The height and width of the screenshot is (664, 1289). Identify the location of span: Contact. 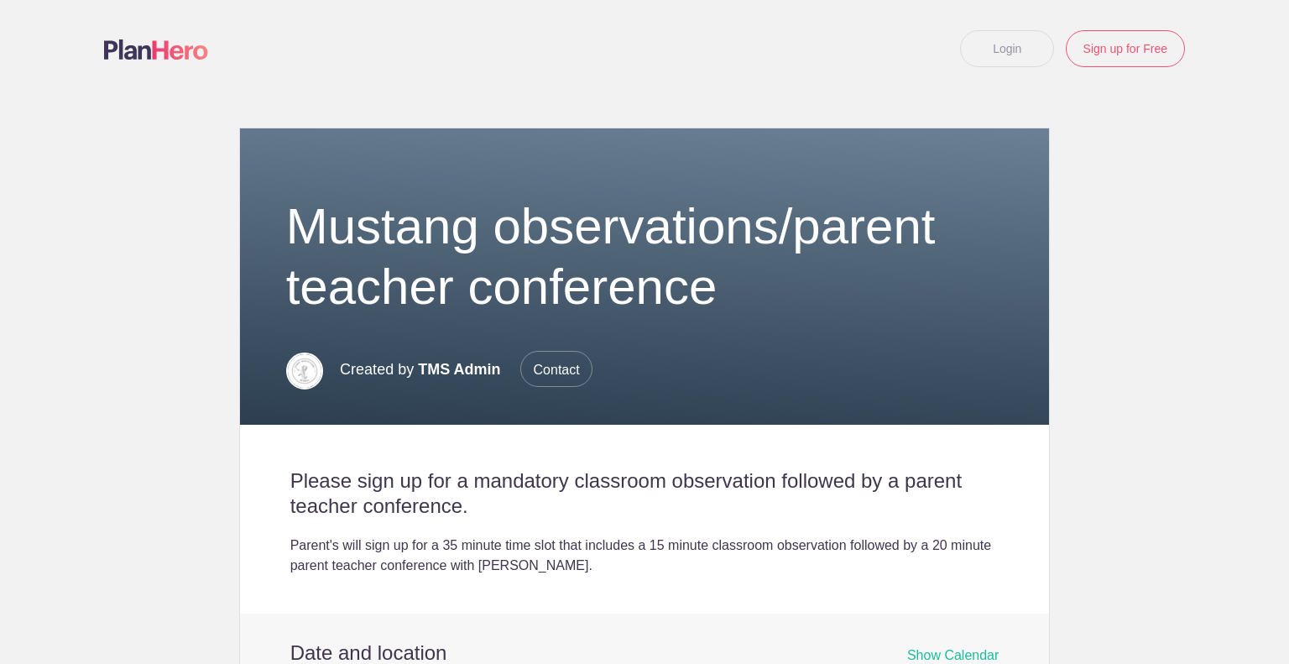
(556, 368).